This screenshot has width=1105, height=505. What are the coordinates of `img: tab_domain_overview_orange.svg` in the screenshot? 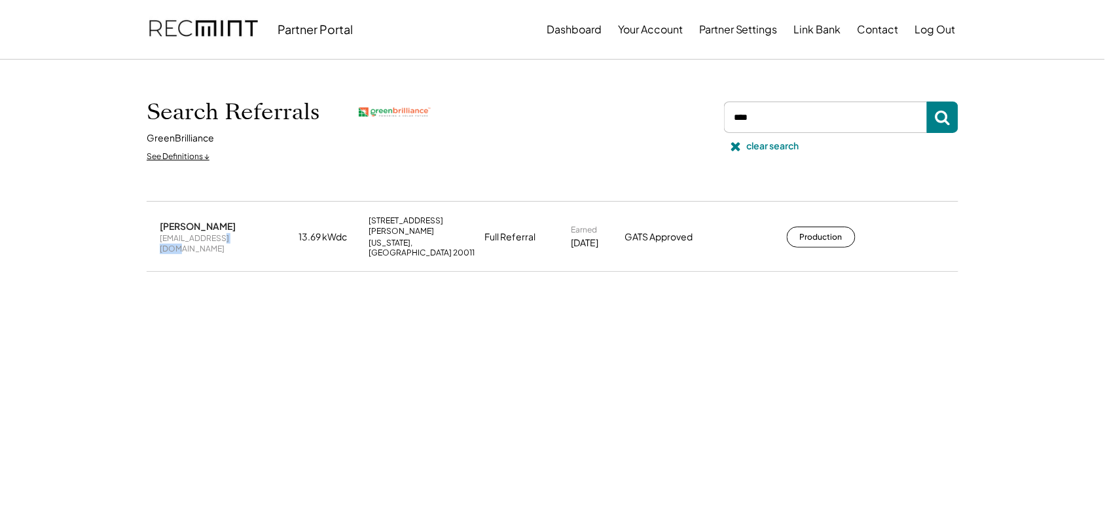 It's located at (41, 81).